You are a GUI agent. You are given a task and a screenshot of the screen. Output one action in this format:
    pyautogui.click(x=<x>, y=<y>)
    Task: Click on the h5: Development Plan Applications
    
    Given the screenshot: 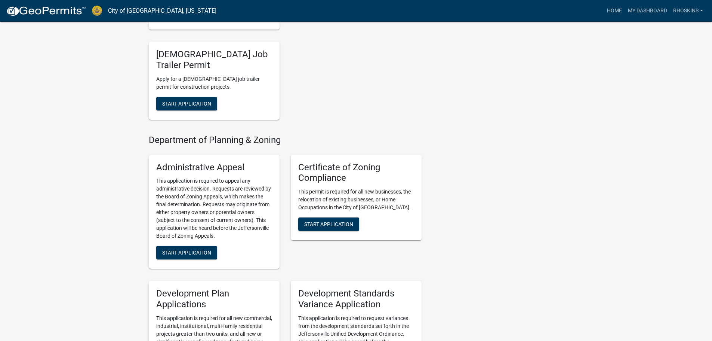 What is the action you would take?
    pyautogui.click(x=214, y=299)
    